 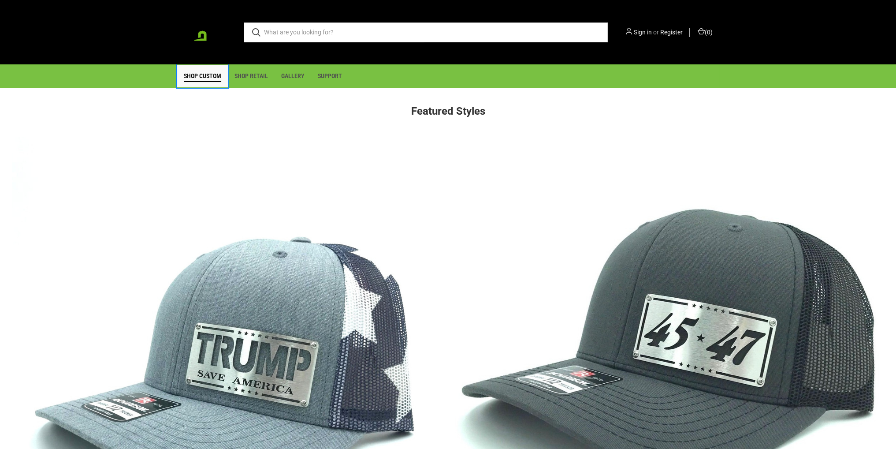 I want to click on a: Shop Custom, so click(x=202, y=76).